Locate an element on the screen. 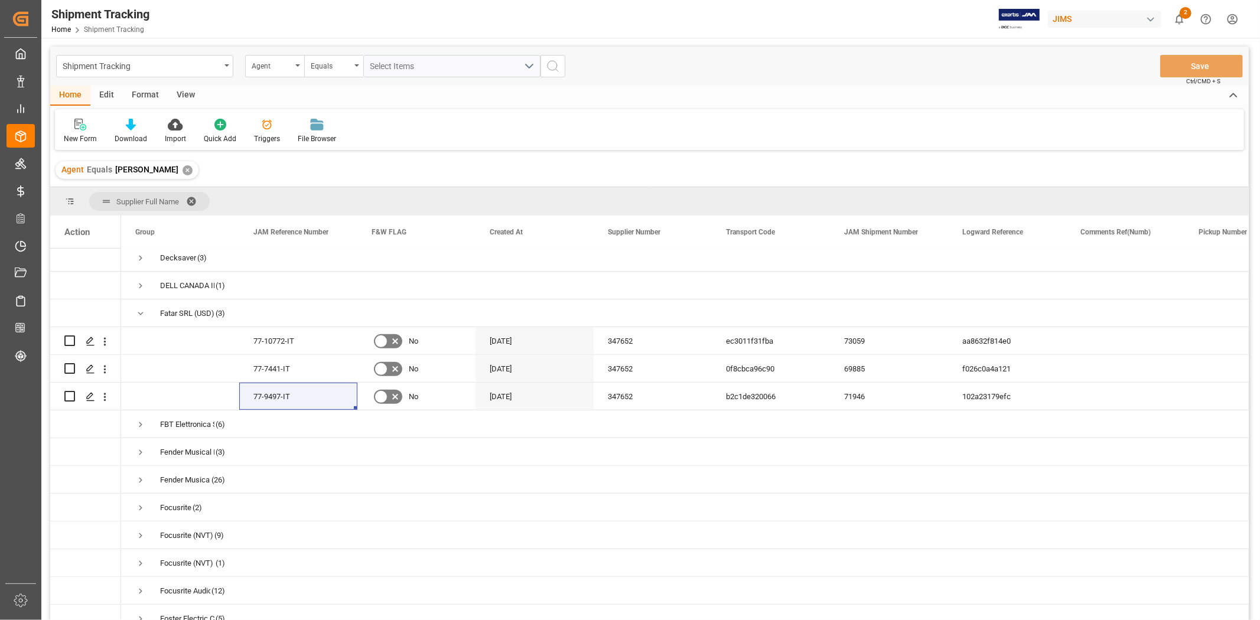  div: Quick Add is located at coordinates (220, 139).